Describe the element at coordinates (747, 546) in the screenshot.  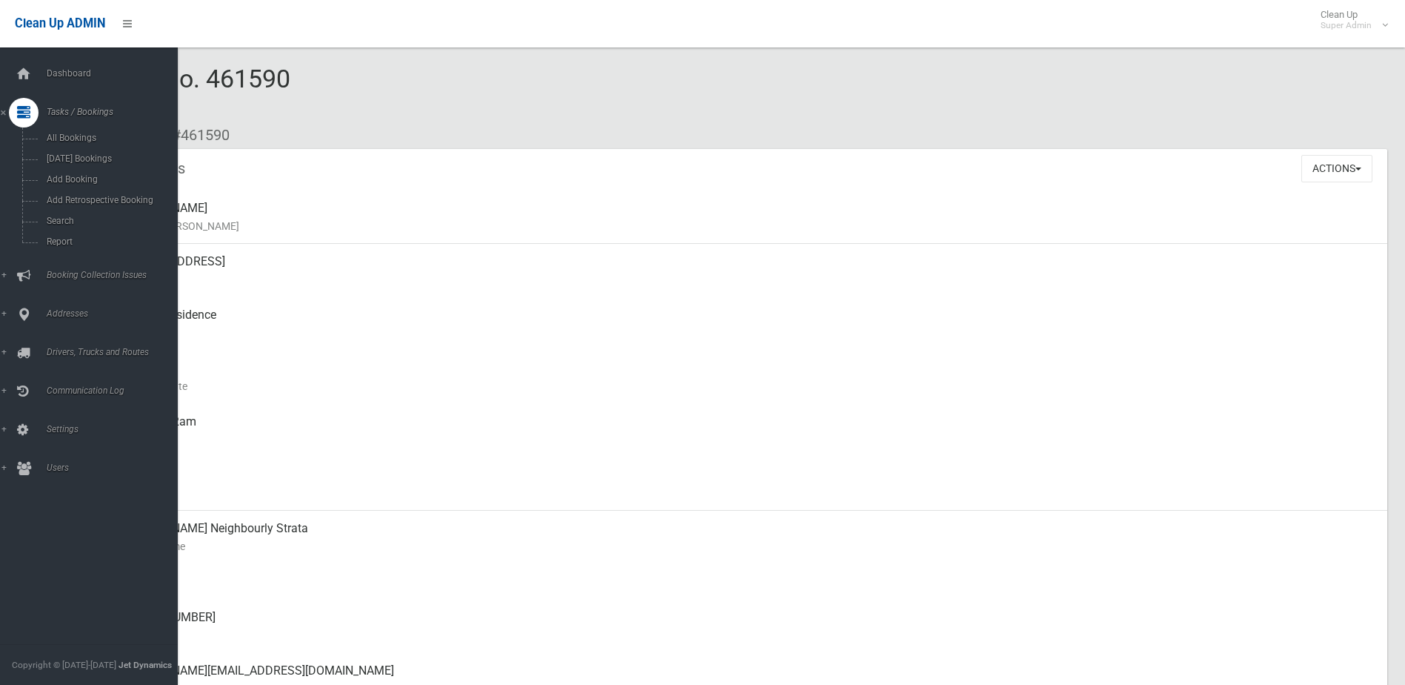
I see `small: Contact Name` at that location.